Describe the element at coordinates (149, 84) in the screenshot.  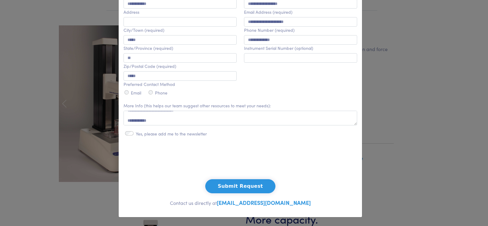
I see `label: Preferred Contact Method` at that location.